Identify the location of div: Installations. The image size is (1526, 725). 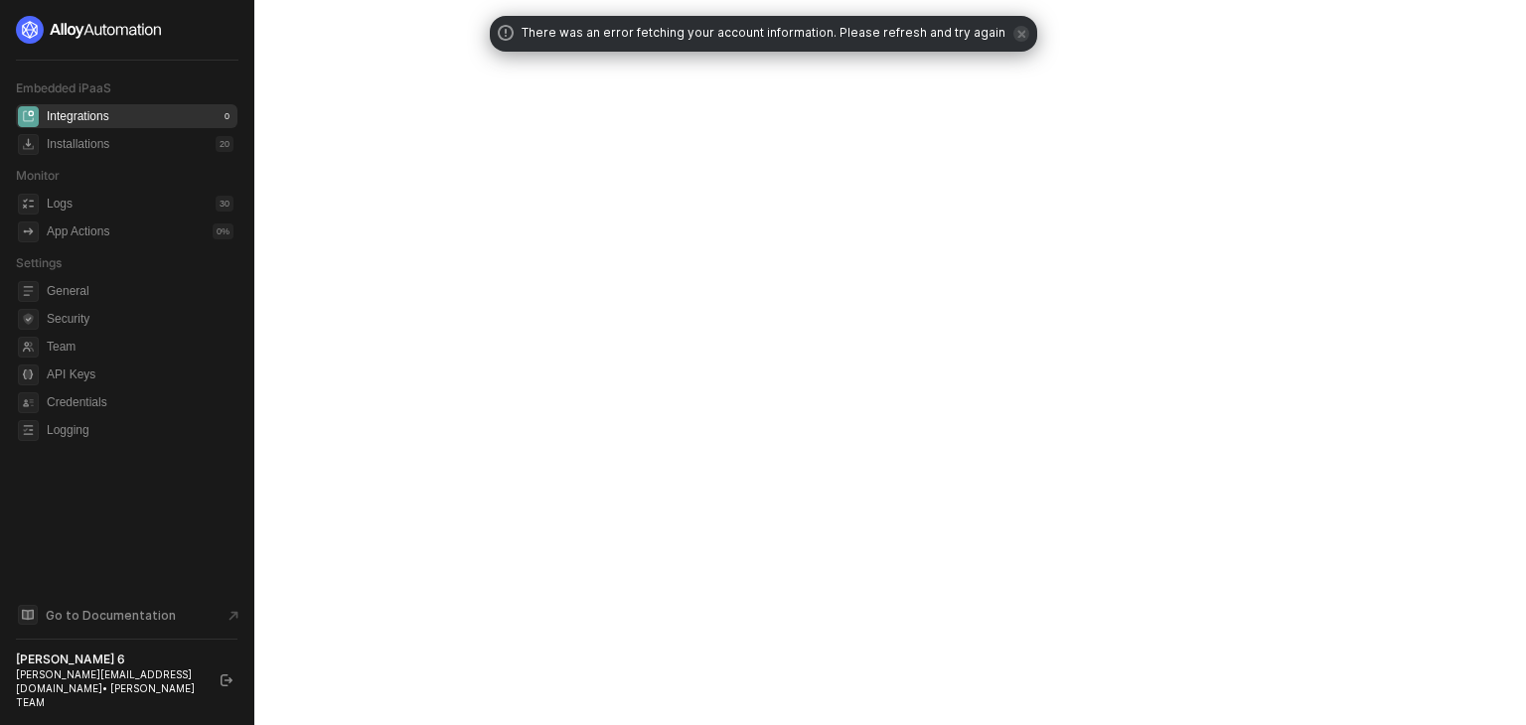
(77, 144).